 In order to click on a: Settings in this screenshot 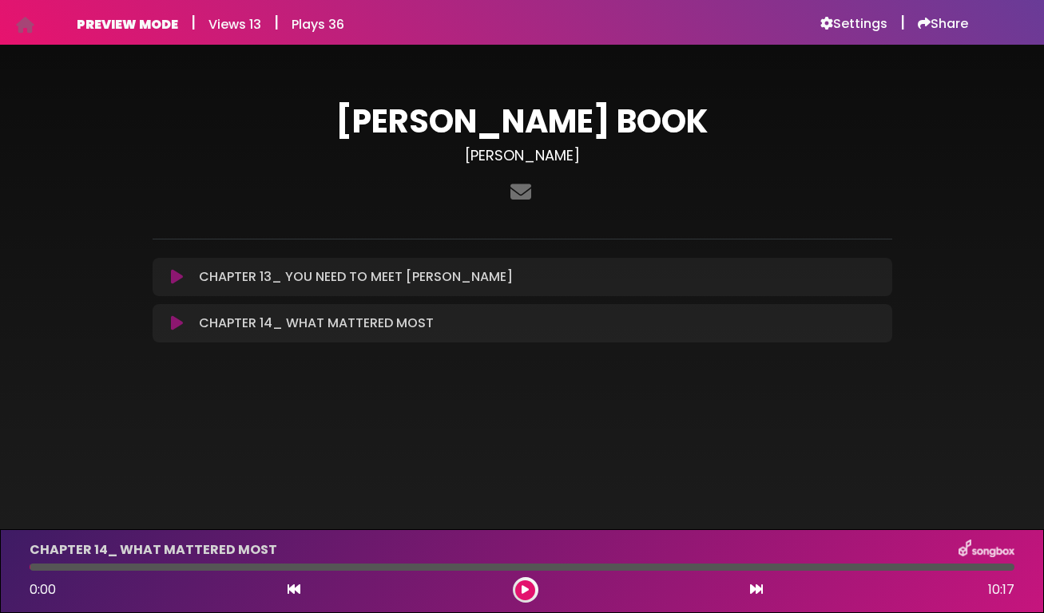, I will do `click(854, 24)`.